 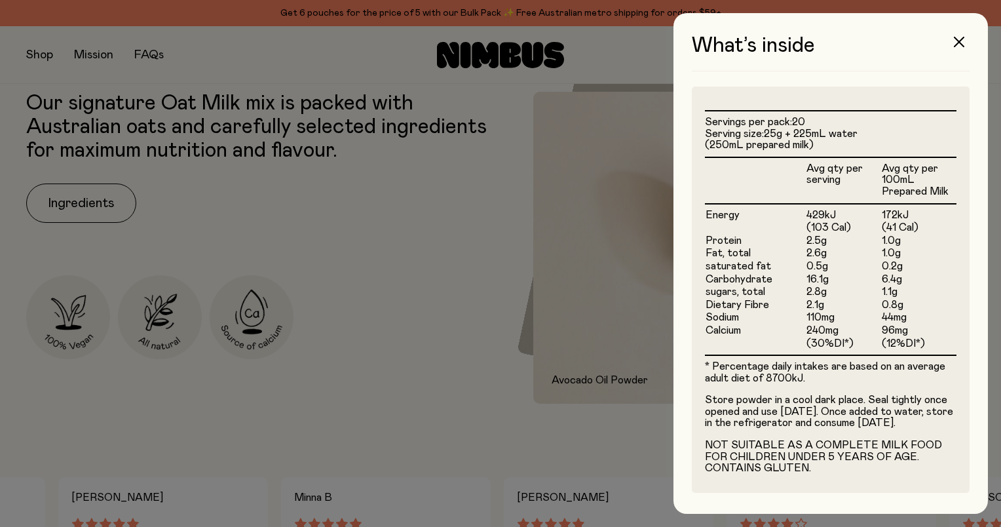 I want to click on li: Serving size:, so click(x=831, y=140).